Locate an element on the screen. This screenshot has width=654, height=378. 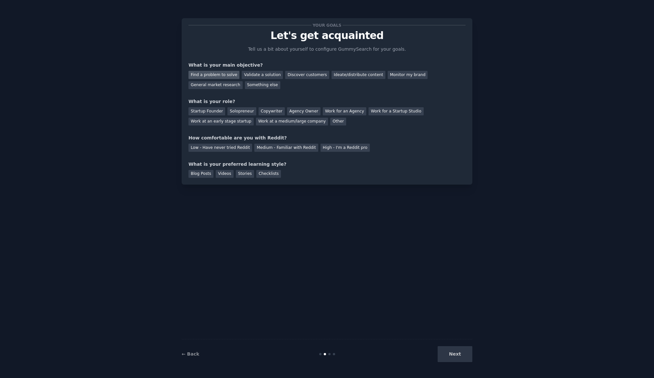
div: Medium - Familiar with Reddit is located at coordinates (286, 147).